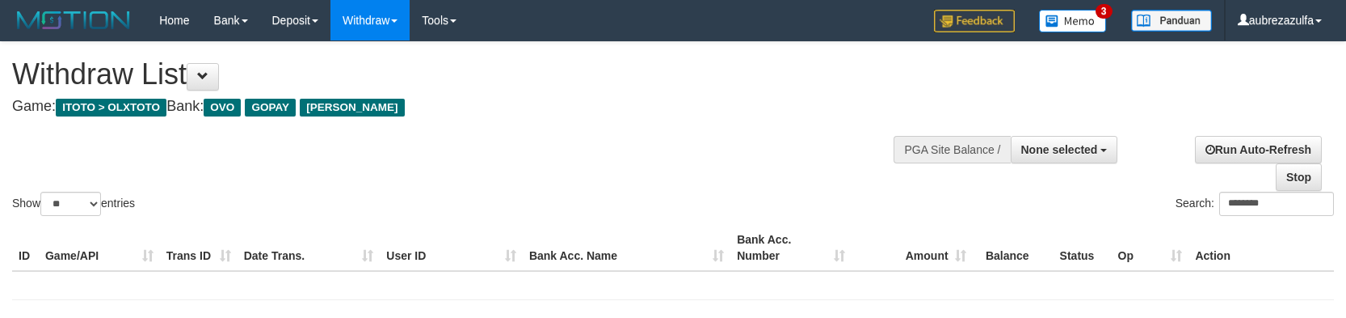 The width and height of the screenshot is (1346, 318). I want to click on th: ID, so click(25, 247).